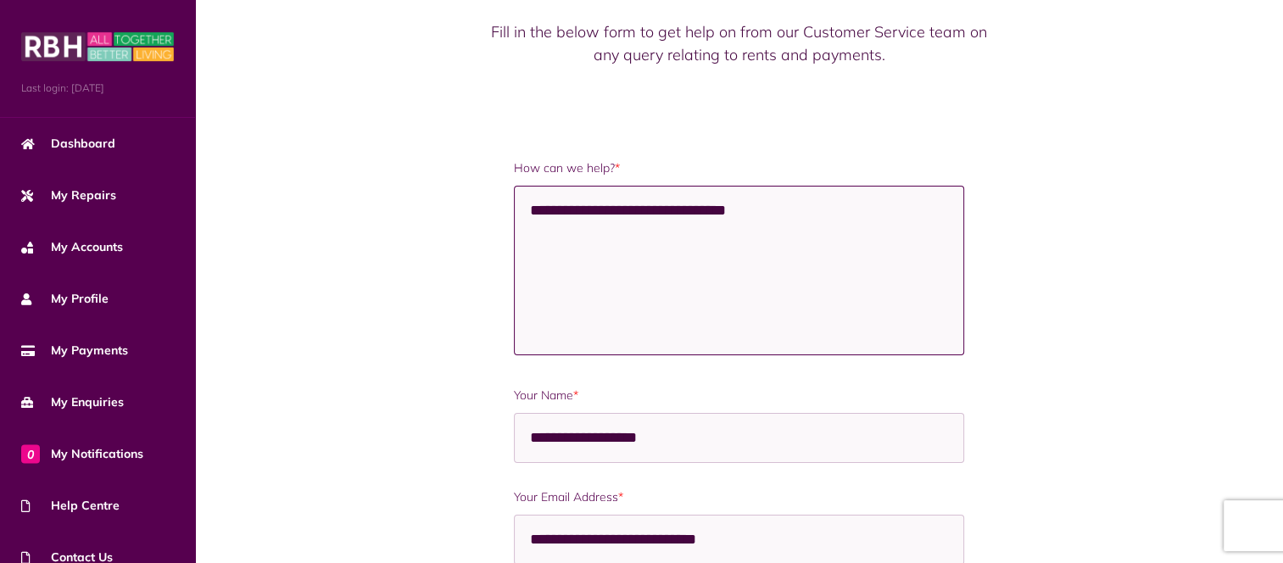  I want to click on label: Your Email Address, so click(739, 497).